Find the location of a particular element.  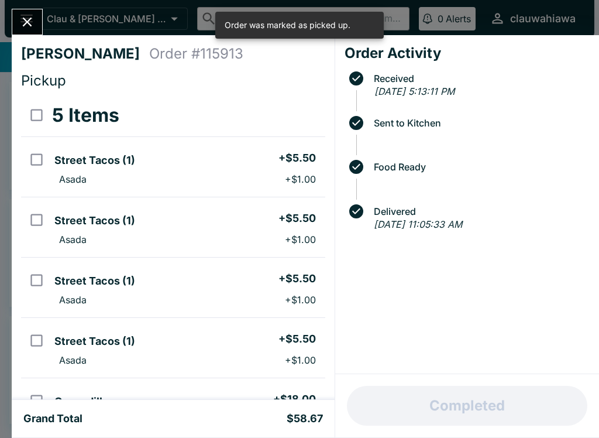

span: Sent to Kitchen is located at coordinates (479, 123).